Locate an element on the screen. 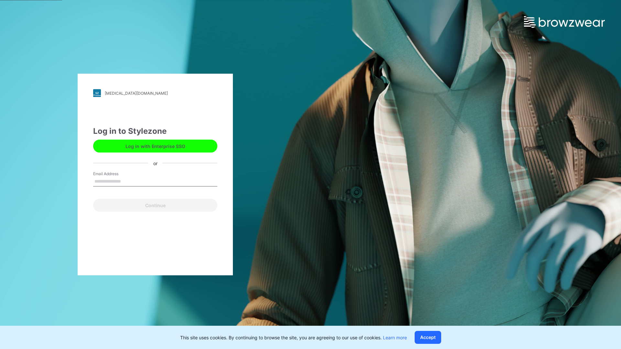 The width and height of the screenshot is (621, 349). p: This site uses cookies. By continuing to browse the site, you are agreeing to our use of cookies. is located at coordinates (293, 338).